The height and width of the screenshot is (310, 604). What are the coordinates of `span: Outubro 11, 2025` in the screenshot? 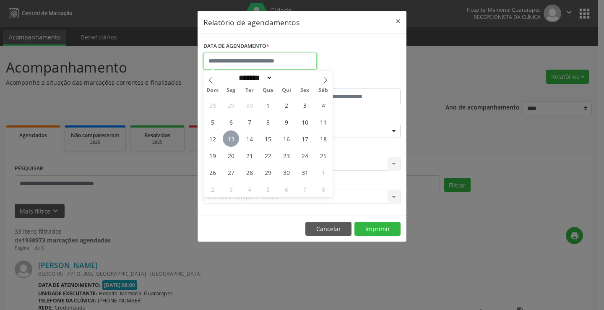 It's located at (323, 122).